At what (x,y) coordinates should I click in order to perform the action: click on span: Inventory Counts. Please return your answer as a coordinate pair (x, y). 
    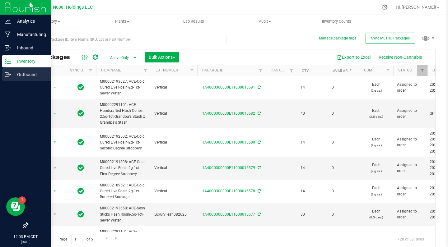
    Looking at the image, I should click on (337, 21).